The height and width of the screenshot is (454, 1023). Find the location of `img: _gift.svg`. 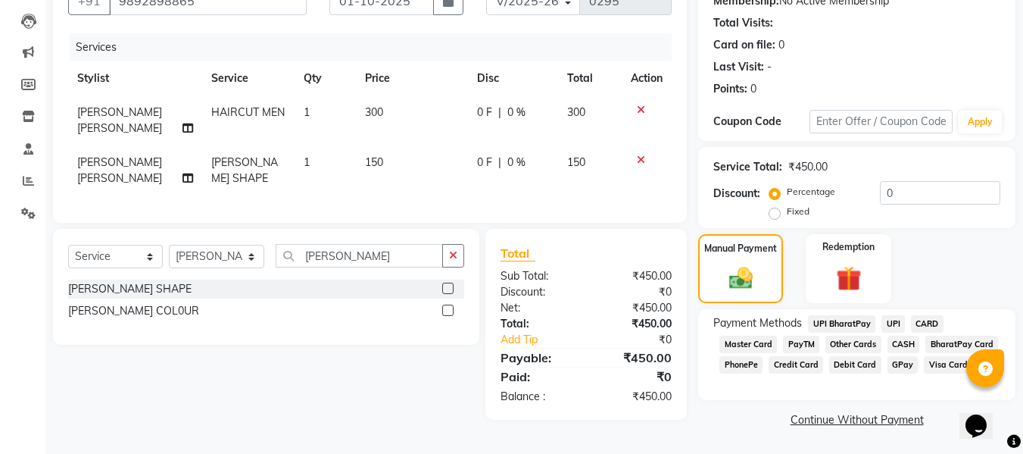

img: _gift.svg is located at coordinates (849, 278).